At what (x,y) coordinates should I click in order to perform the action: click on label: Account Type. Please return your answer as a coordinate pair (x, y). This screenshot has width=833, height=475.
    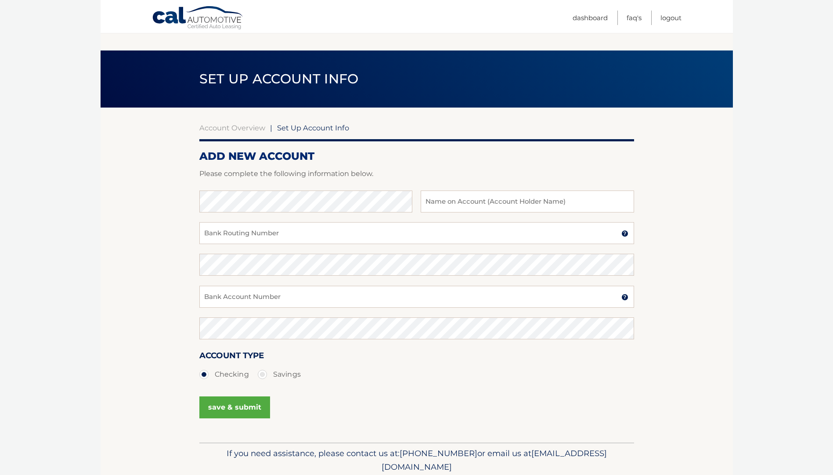
    Looking at the image, I should click on (232, 357).